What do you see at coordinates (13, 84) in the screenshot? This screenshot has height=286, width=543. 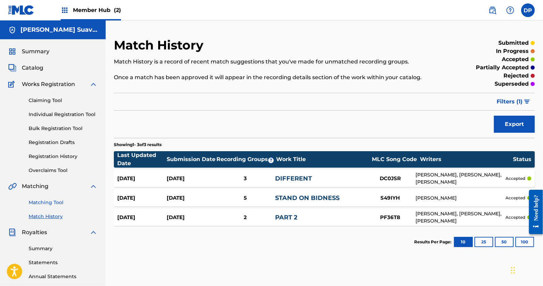 I see `img: Works Registration` at bounding box center [13, 84].